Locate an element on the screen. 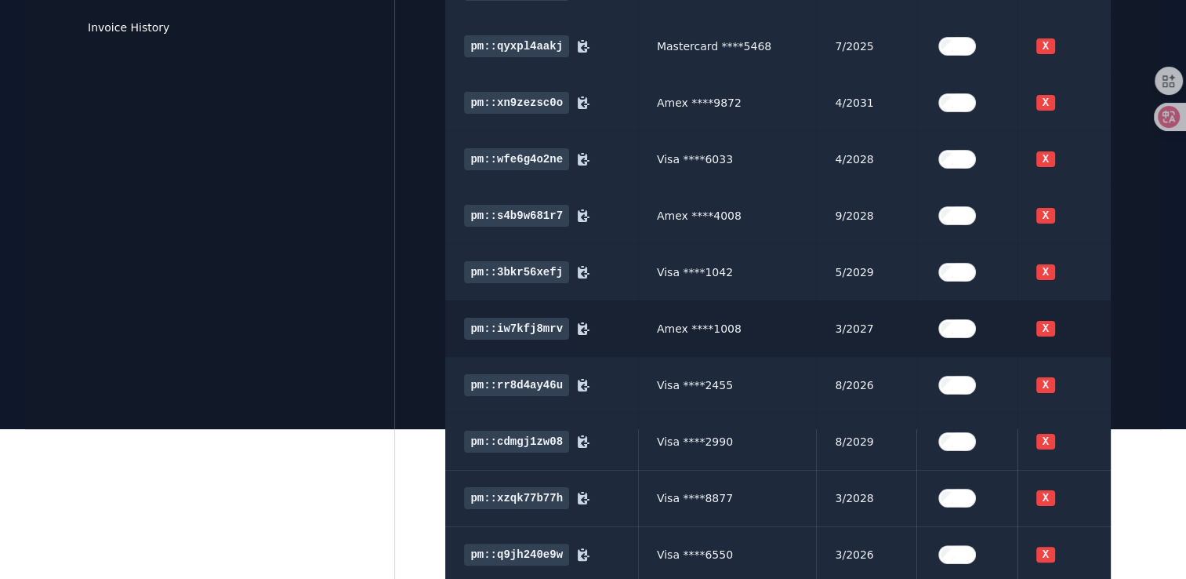  span: pm::cdmgj1zw08 is located at coordinates (517, 441).